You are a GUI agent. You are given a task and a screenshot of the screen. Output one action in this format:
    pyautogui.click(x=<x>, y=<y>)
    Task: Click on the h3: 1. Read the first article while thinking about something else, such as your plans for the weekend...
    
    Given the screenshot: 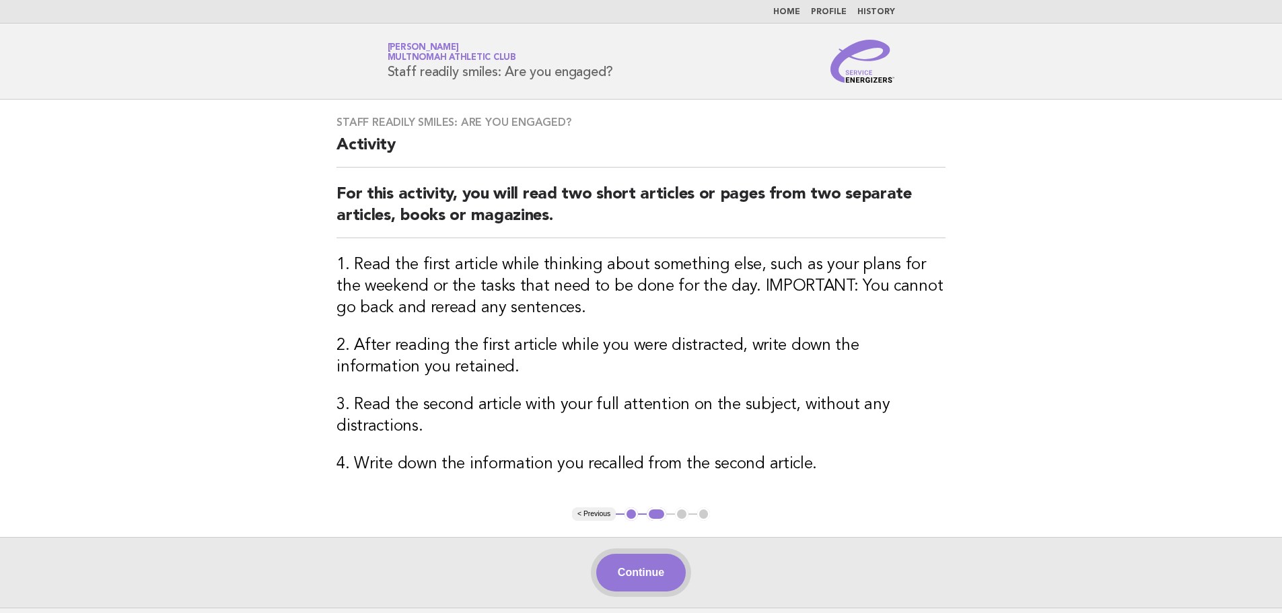 What is the action you would take?
    pyautogui.click(x=641, y=287)
    